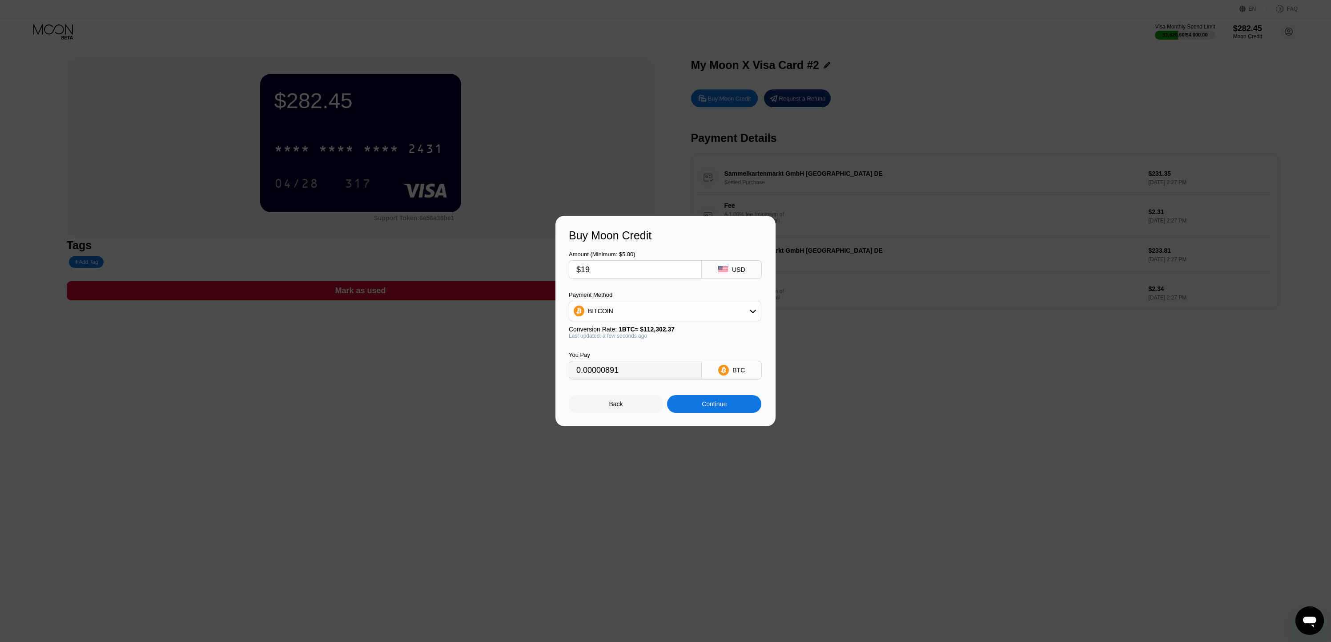 This screenshot has width=1331, height=642. I want to click on input: $0.00, so click(635, 270).